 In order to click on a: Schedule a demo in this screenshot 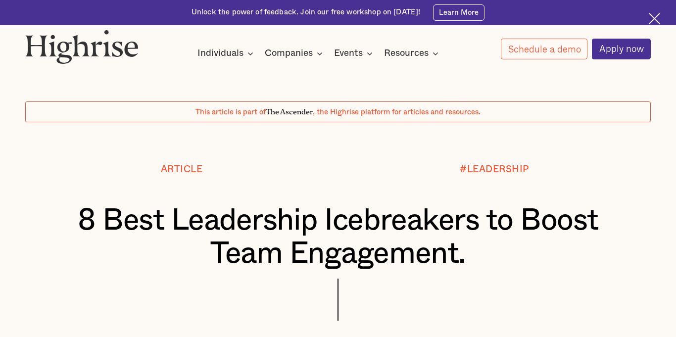, I will do `click(544, 49)`.